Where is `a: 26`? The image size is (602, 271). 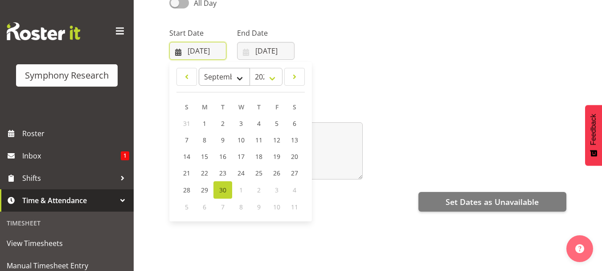
a: 26 is located at coordinates (277, 172).